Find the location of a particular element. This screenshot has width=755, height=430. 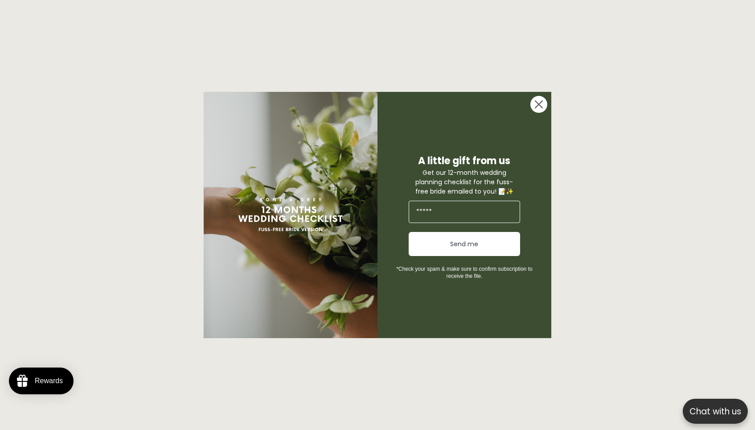

p: Chat with us is located at coordinates (716, 411).